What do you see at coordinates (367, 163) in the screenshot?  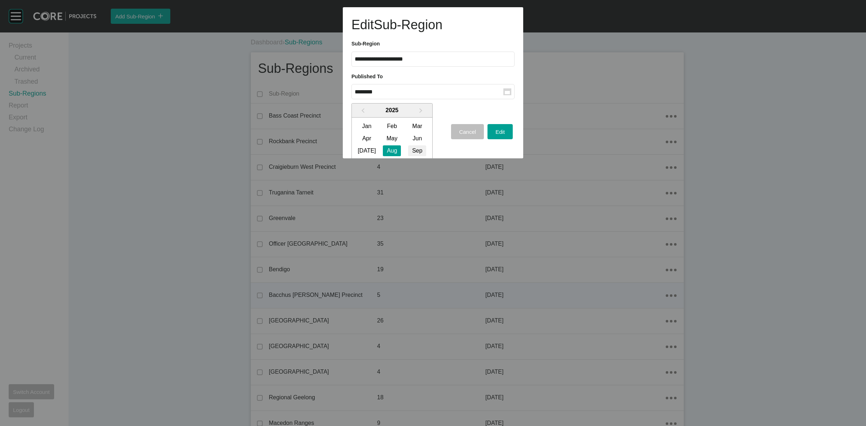 I see `div: Choose October 2025` at bounding box center [367, 163].